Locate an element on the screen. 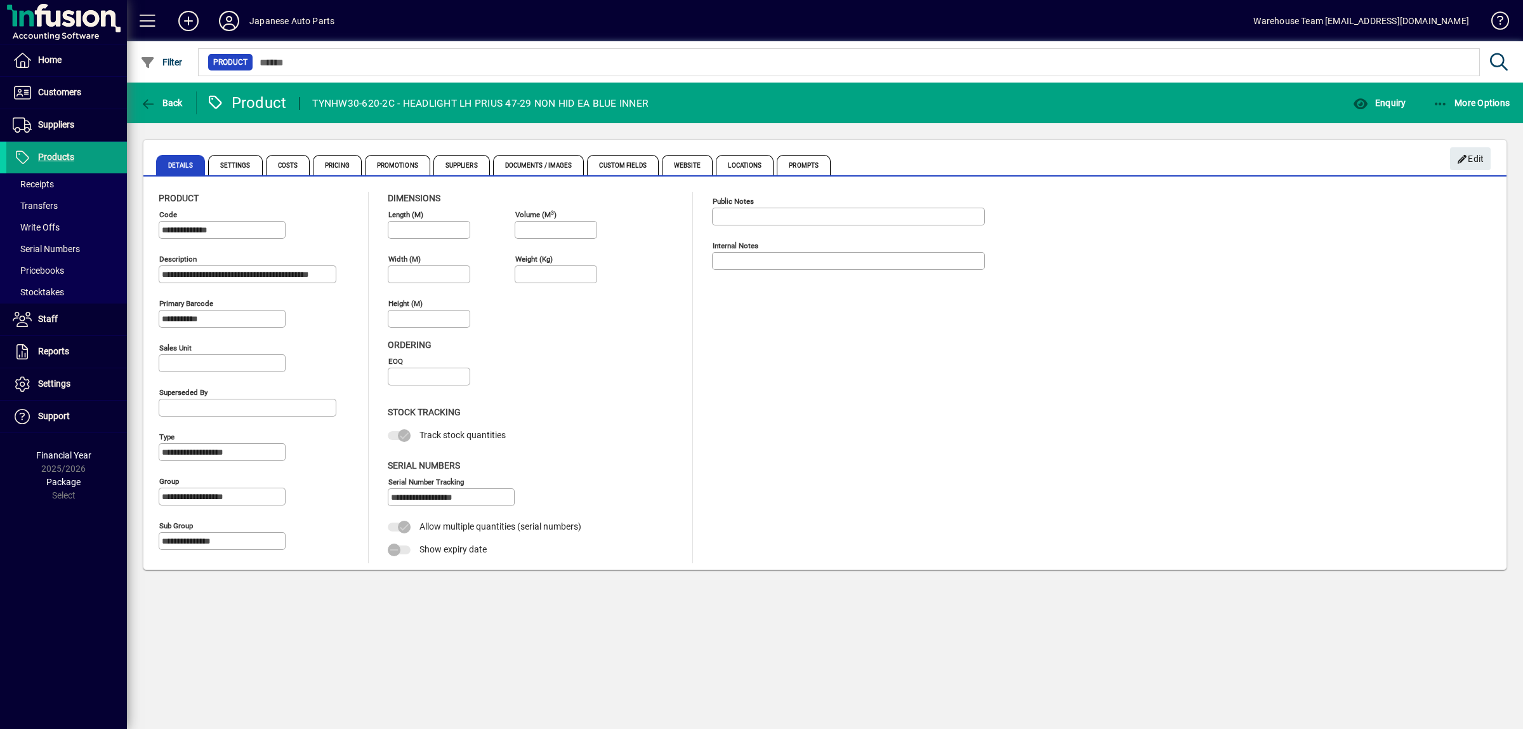 This screenshot has height=729, width=1523. button: Back is located at coordinates (161, 103).